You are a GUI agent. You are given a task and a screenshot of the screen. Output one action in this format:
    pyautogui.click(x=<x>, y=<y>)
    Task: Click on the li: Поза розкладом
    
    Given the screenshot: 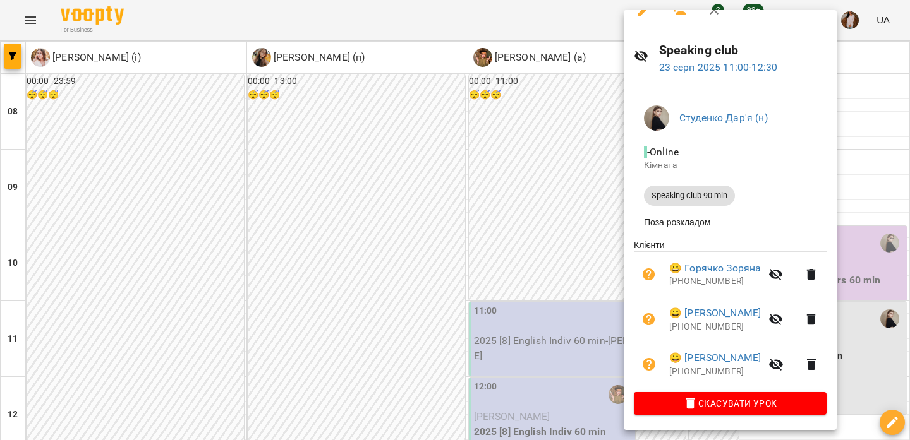 What is the action you would take?
    pyautogui.click(x=730, y=222)
    